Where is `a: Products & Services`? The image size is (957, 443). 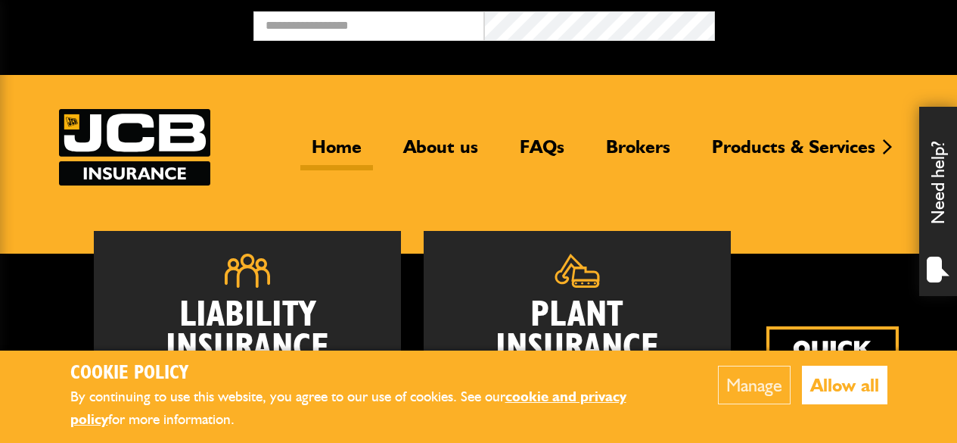
a: Products & Services is located at coordinates (794, 153).